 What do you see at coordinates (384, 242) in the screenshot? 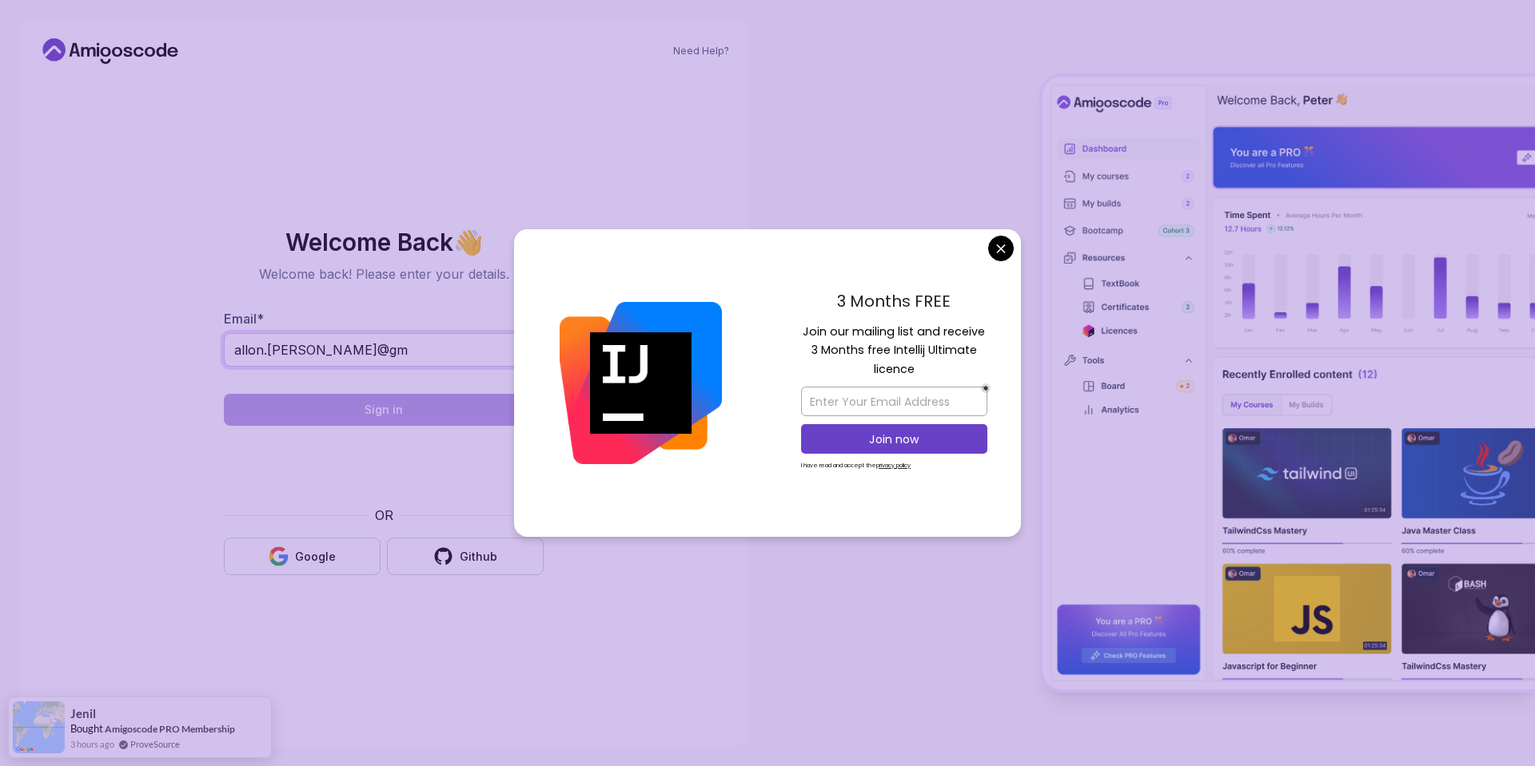
I see `h2: Welcome Back` at bounding box center [384, 242].